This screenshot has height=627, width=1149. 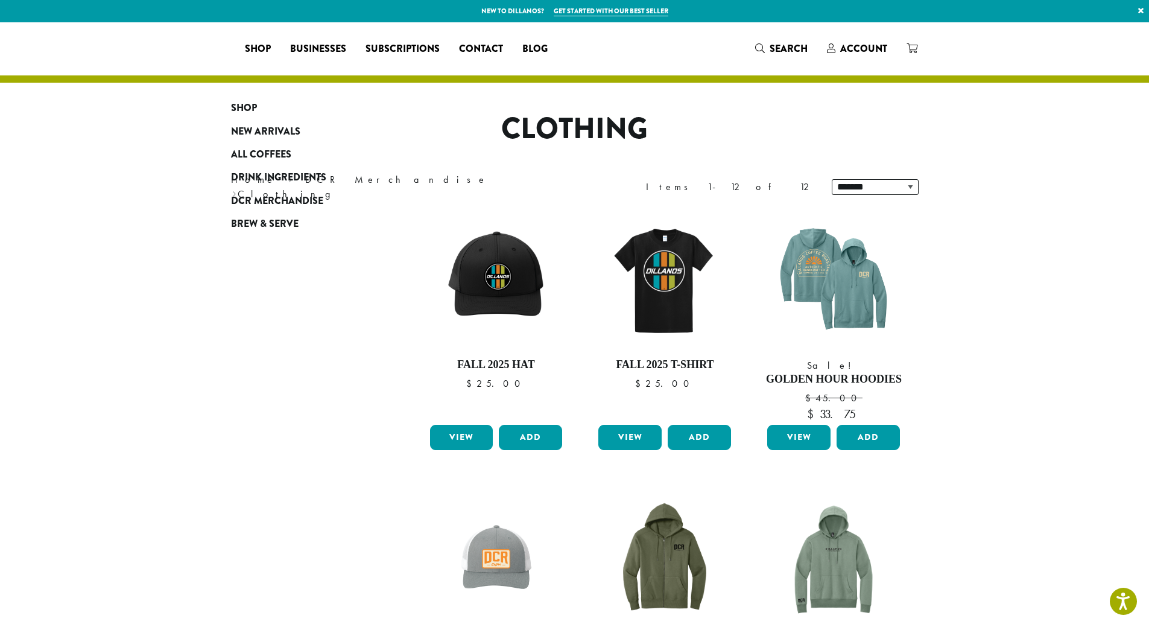 I want to click on img: DCR-SS-Golden-Hour-Hoodie-Eucalyptus-Blue-1200x1200-Web-e1744312709309.png, so click(x=834, y=279).